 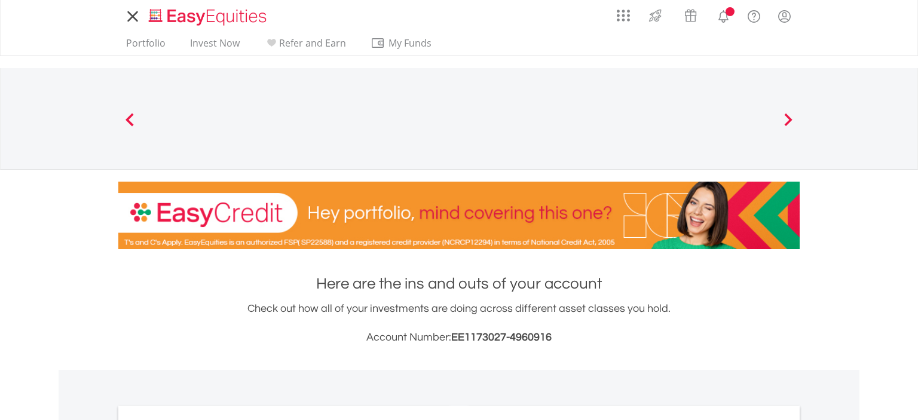 What do you see at coordinates (784, 16) in the screenshot?
I see `a: My Profile` at bounding box center [784, 16].